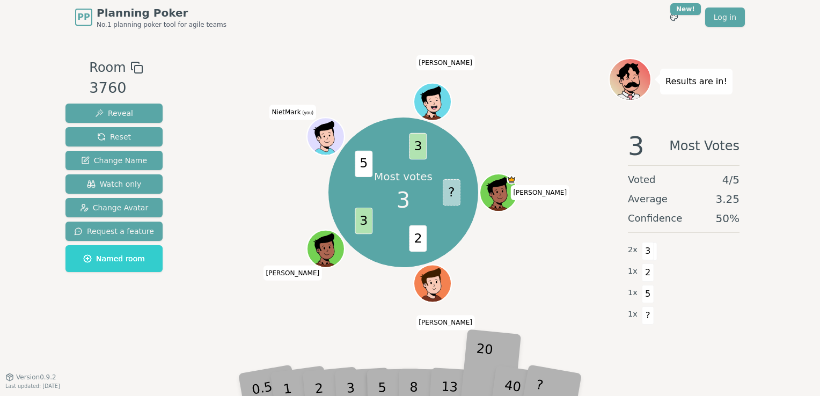  Describe the element at coordinates (326, 136) in the screenshot. I see `button: Click to change your avatar` at that location.